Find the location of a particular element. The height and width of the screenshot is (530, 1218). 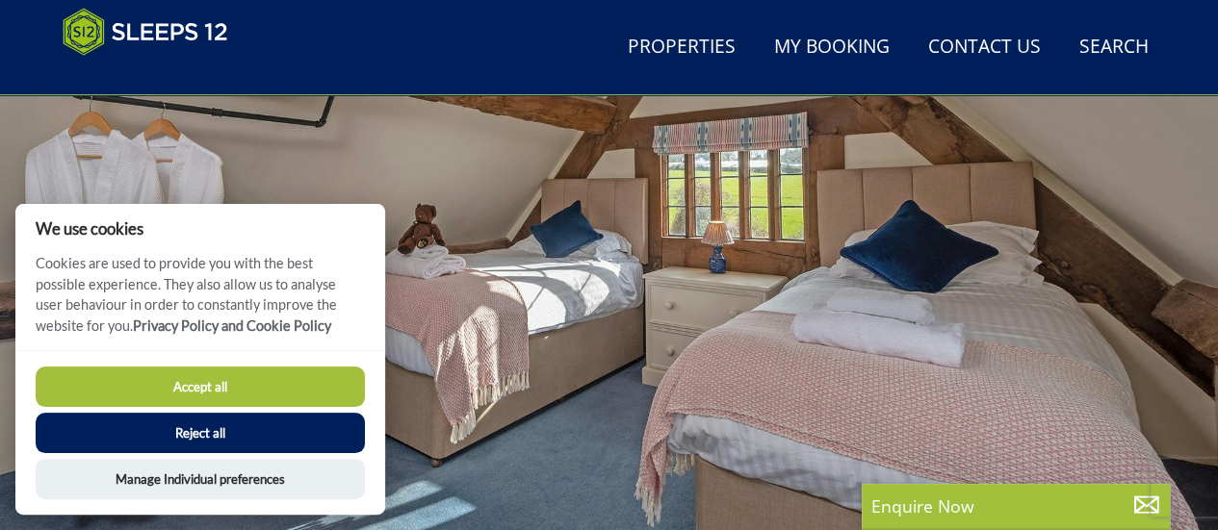

a: Privacy Policy and Cookie Policy is located at coordinates (232, 325).